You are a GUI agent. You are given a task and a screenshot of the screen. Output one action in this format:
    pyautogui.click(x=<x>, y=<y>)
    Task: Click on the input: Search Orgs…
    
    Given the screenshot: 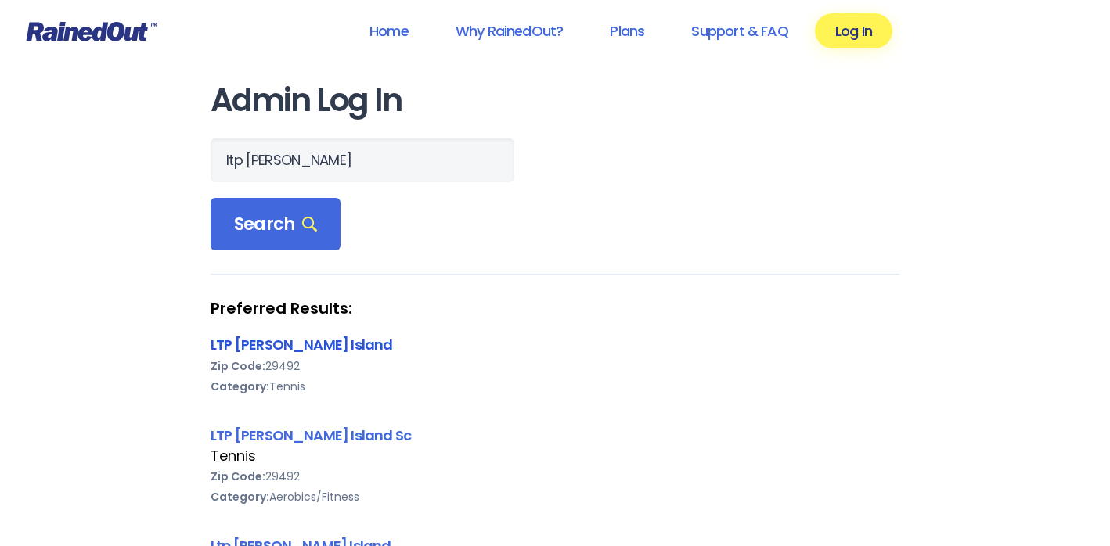 What is the action you would take?
    pyautogui.click(x=362, y=160)
    